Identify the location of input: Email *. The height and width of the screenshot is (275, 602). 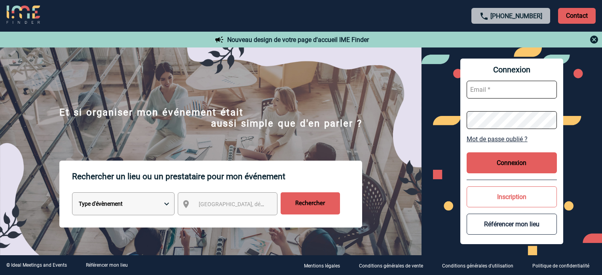
(512, 89).